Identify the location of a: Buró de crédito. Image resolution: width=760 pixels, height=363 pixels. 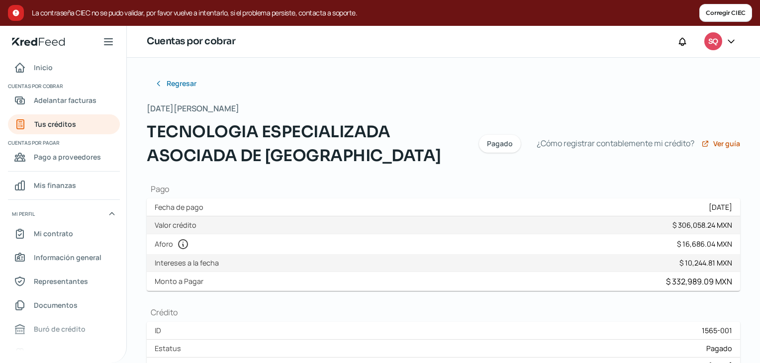
(64, 329).